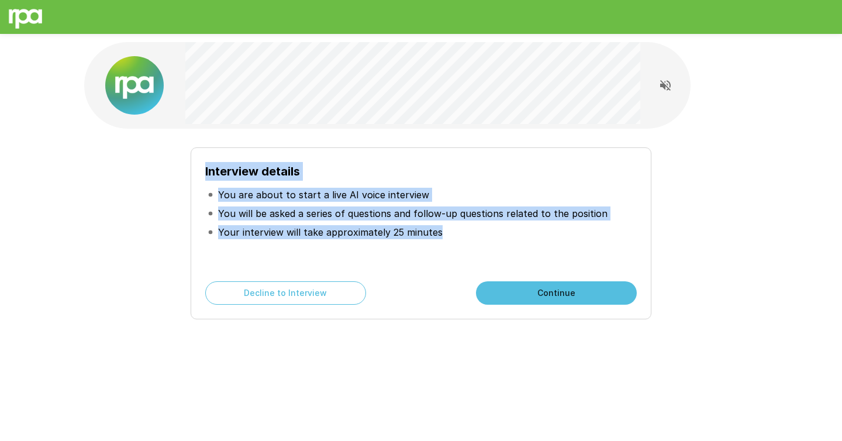 The image size is (842, 441). Describe the element at coordinates (285, 293) in the screenshot. I see `button: Decline to Interview` at that location.